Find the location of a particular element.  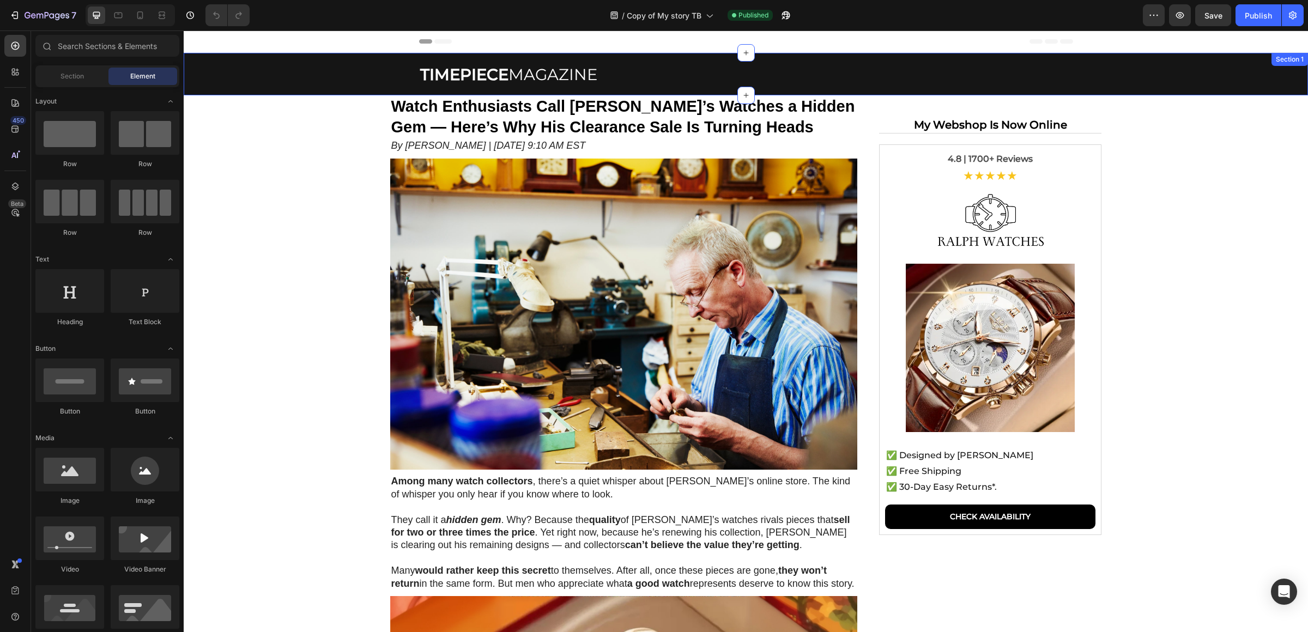

p: ✅ Free Shipping is located at coordinates (796, 440).